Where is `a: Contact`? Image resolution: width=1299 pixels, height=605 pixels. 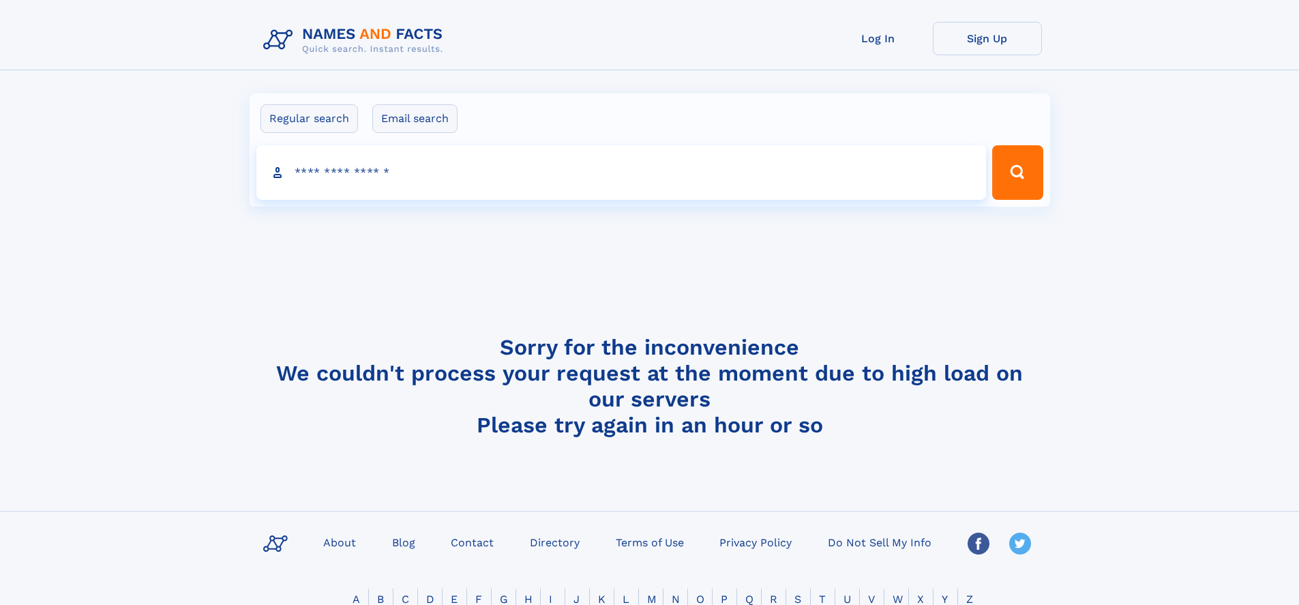 a: Contact is located at coordinates (472, 542).